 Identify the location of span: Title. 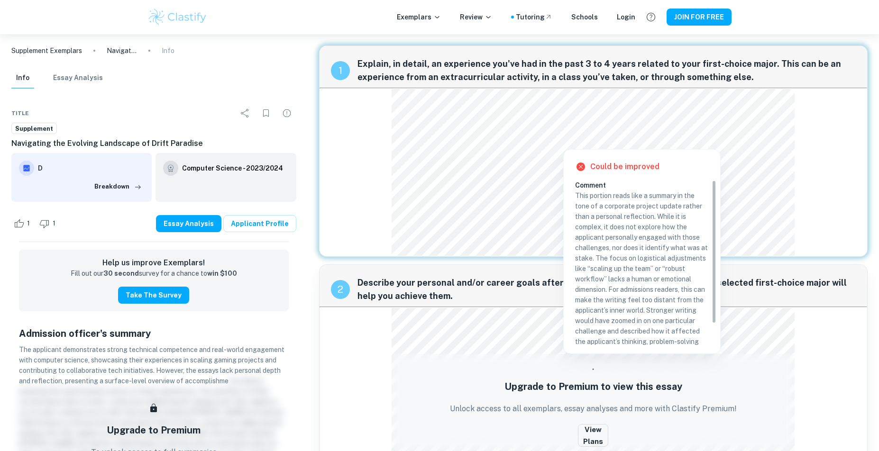
(20, 113).